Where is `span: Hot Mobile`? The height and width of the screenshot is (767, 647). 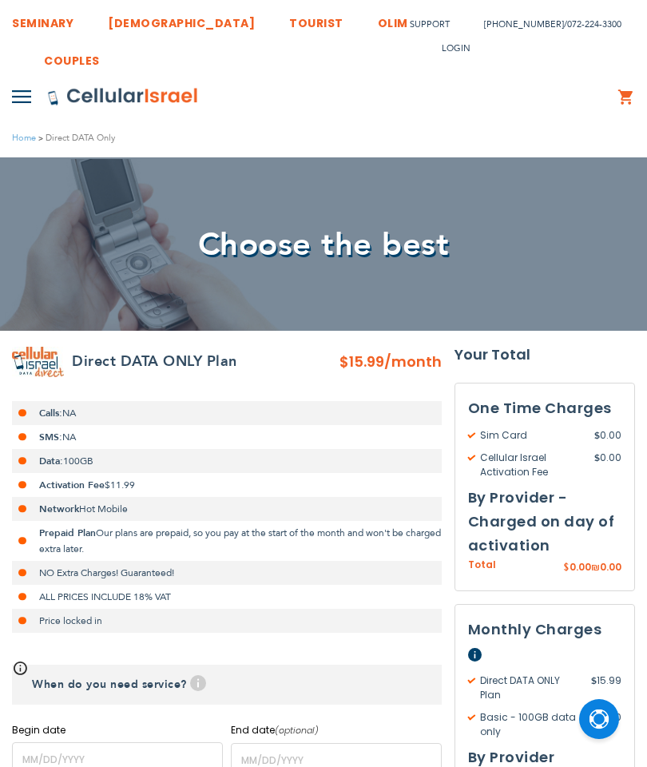 span: Hot Mobile is located at coordinates (103, 509).